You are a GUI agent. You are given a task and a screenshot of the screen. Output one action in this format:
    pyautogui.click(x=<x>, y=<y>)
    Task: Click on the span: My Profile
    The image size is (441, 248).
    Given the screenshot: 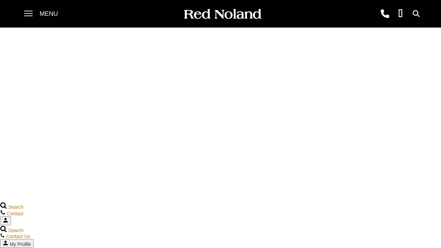 What is the action you would take?
    pyautogui.click(x=20, y=244)
    